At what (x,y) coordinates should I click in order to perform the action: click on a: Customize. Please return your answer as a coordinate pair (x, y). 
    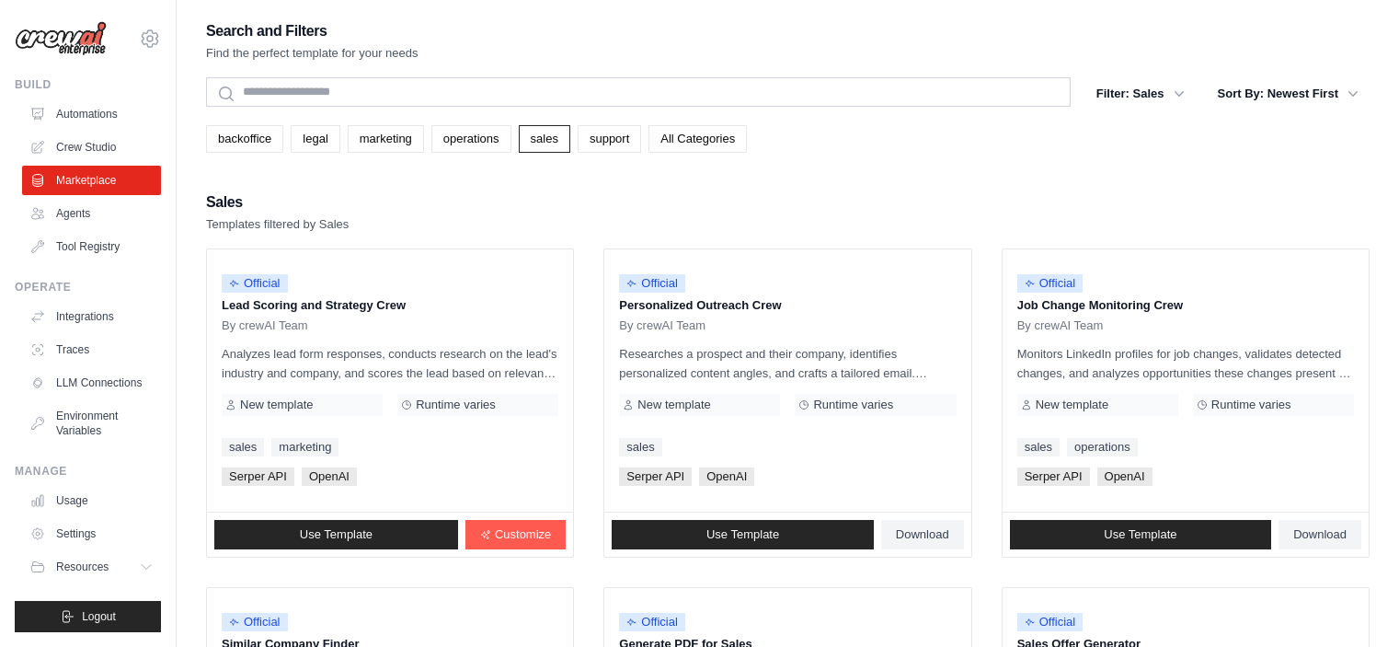
    Looking at the image, I should click on (515, 534).